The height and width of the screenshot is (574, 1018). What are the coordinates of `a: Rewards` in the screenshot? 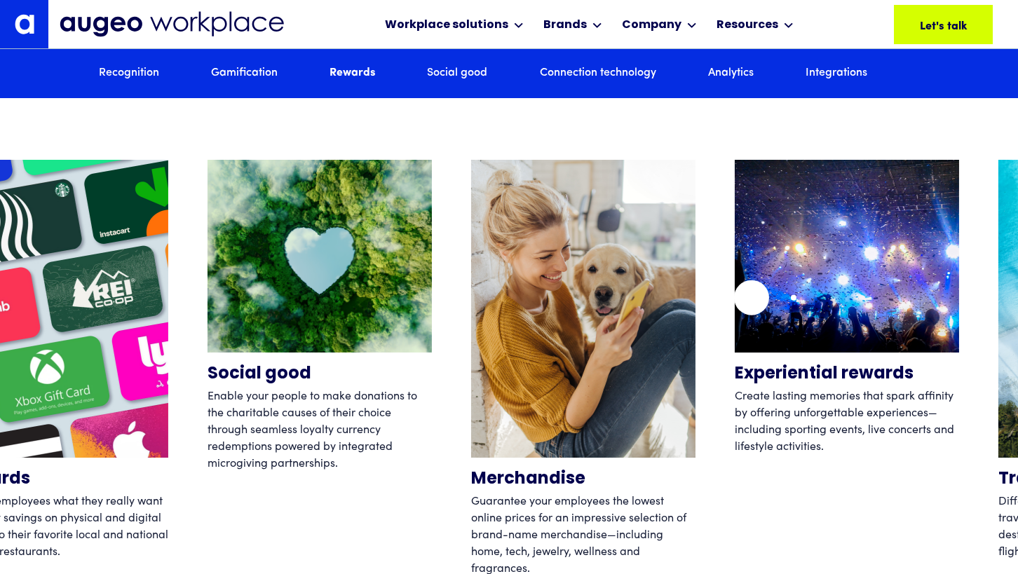 It's located at (352, 74).